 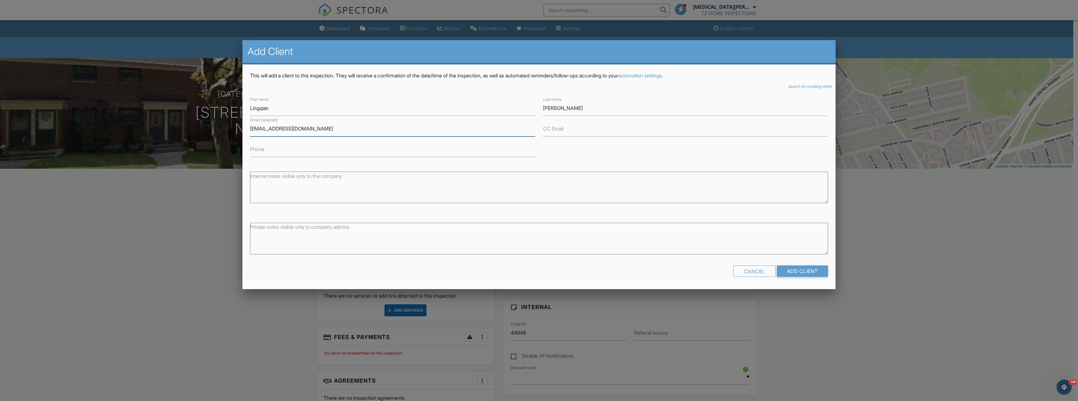 I want to click on label: Last name, so click(x=552, y=99).